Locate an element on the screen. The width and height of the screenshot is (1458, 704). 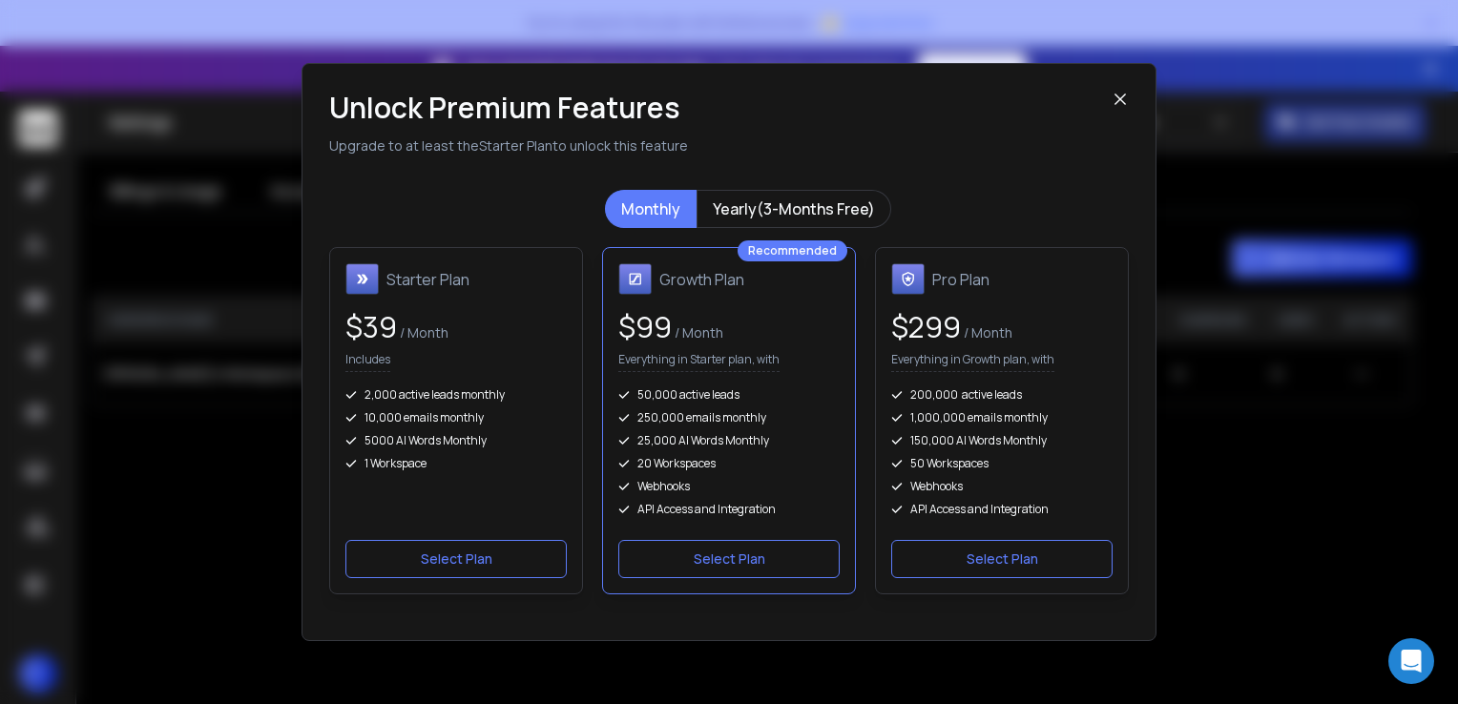
img: Starter Plan icon is located at coordinates (362, 280).